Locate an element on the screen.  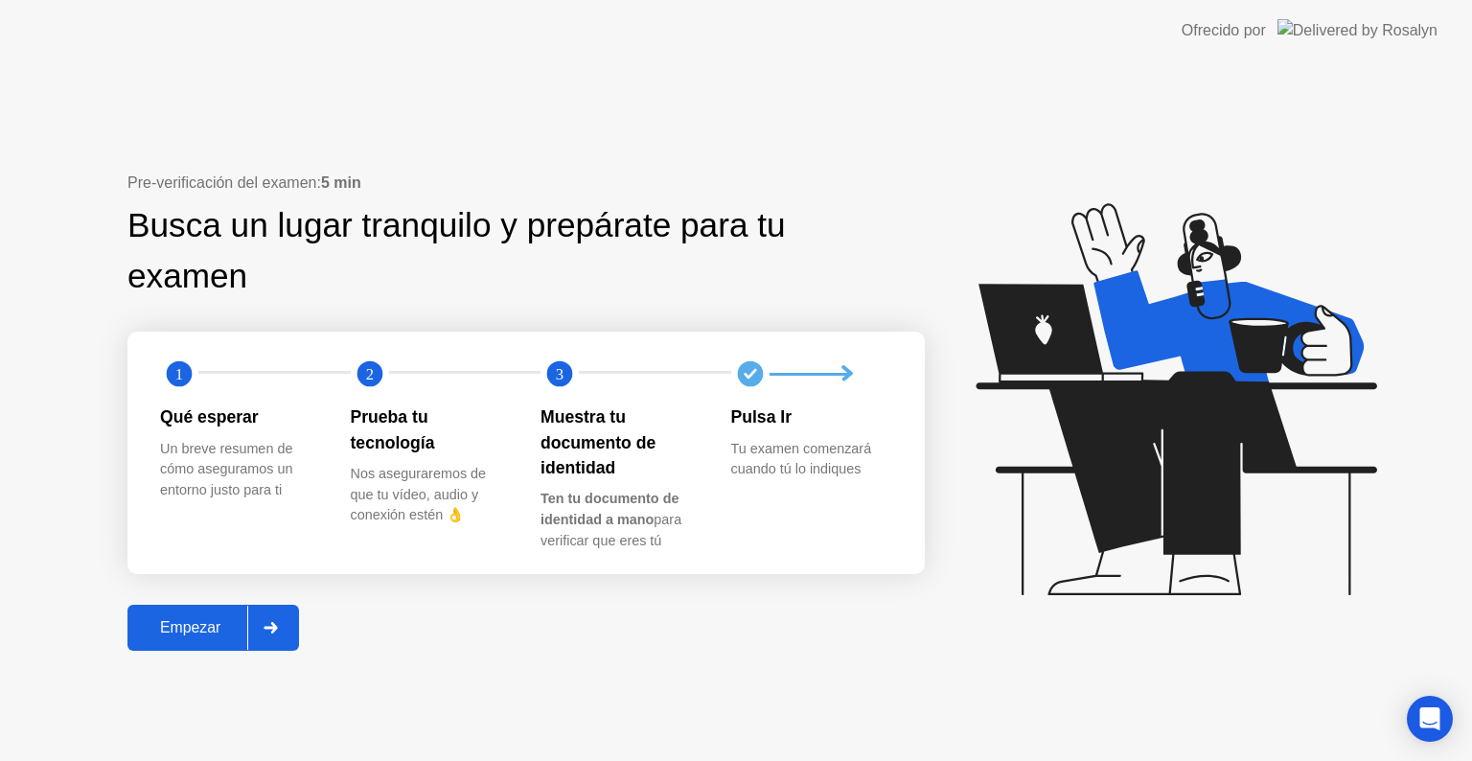
div: Pulsa Ir is located at coordinates (811, 417).